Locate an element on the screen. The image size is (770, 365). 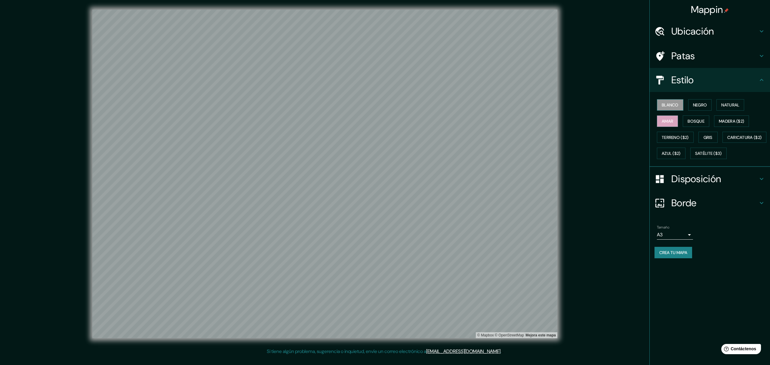
font: Terreno ($2) is located at coordinates (676, 138).